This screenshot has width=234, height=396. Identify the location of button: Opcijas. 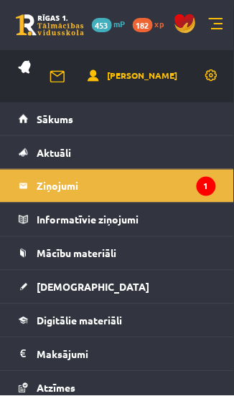
(84, 125).